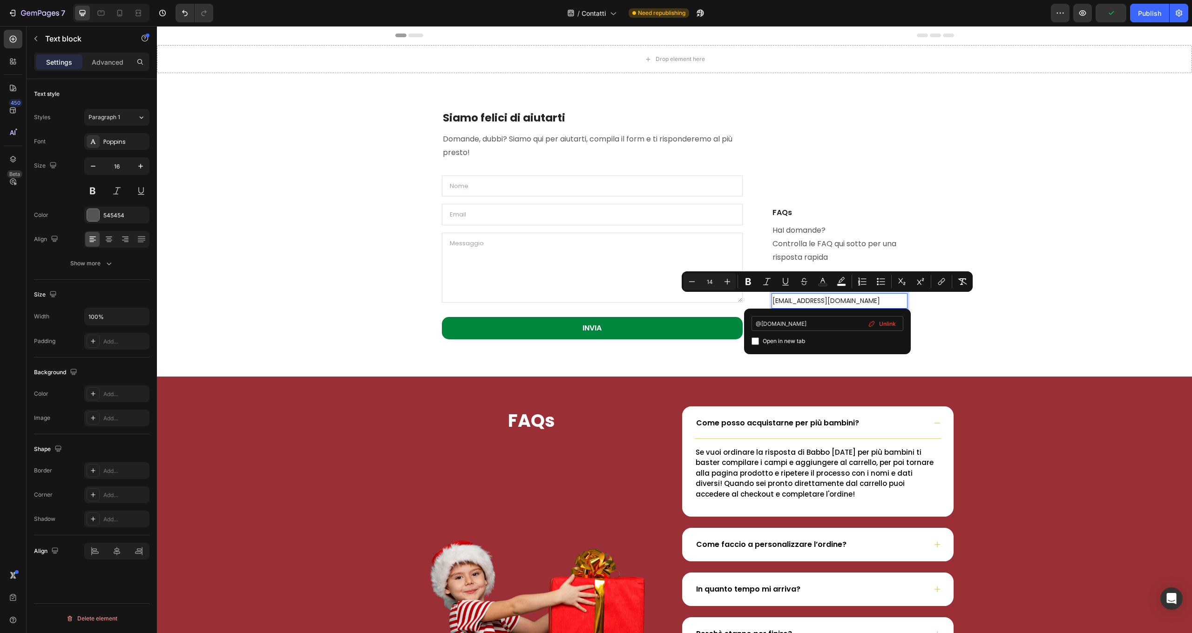 This screenshot has height=633, width=1192. Describe the element at coordinates (784, 341) in the screenshot. I see `span: Open in new tab` at that location.